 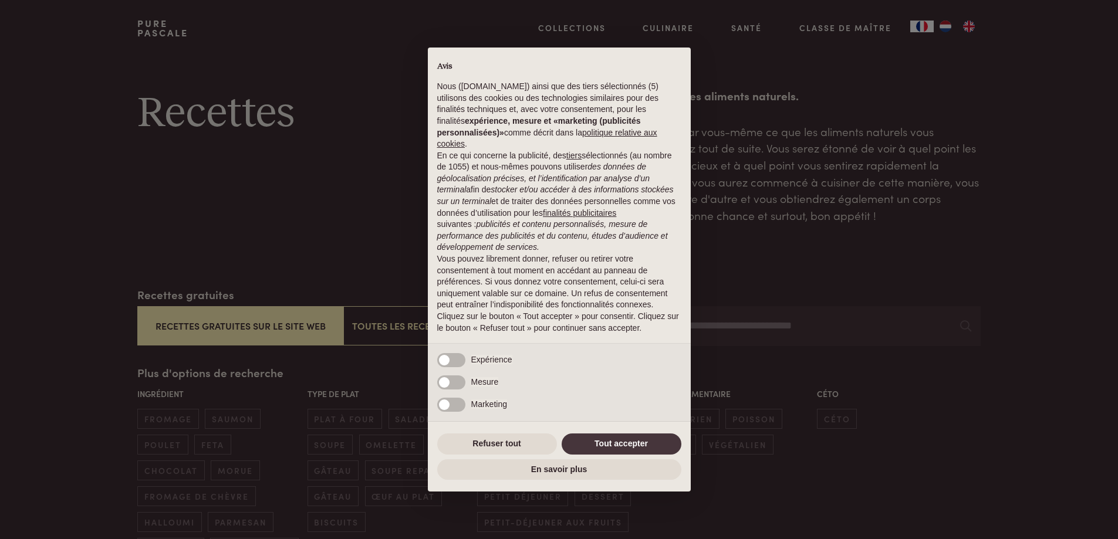 What do you see at coordinates (559, 322) in the screenshot?
I see `p: Cliquez sur le bouton « Tout accepter » pour consentir. Cliquez sur le bouton « Refuser tout » po...` at bounding box center [559, 322].